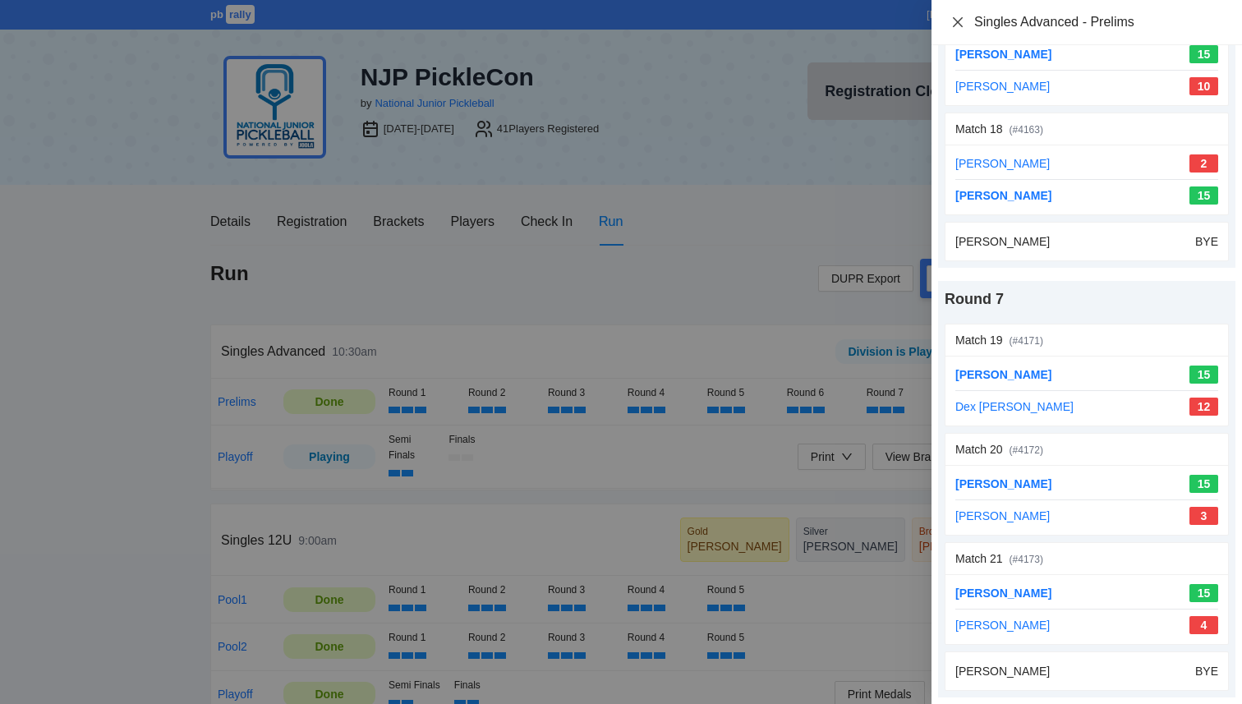  What do you see at coordinates (979, 558) in the screenshot?
I see `span: Match 21` at bounding box center [979, 558].